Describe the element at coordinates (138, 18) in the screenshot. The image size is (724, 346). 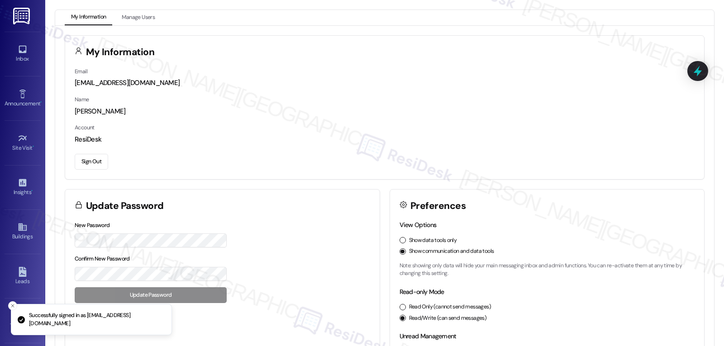
I see `button: Manage Users` at that location.